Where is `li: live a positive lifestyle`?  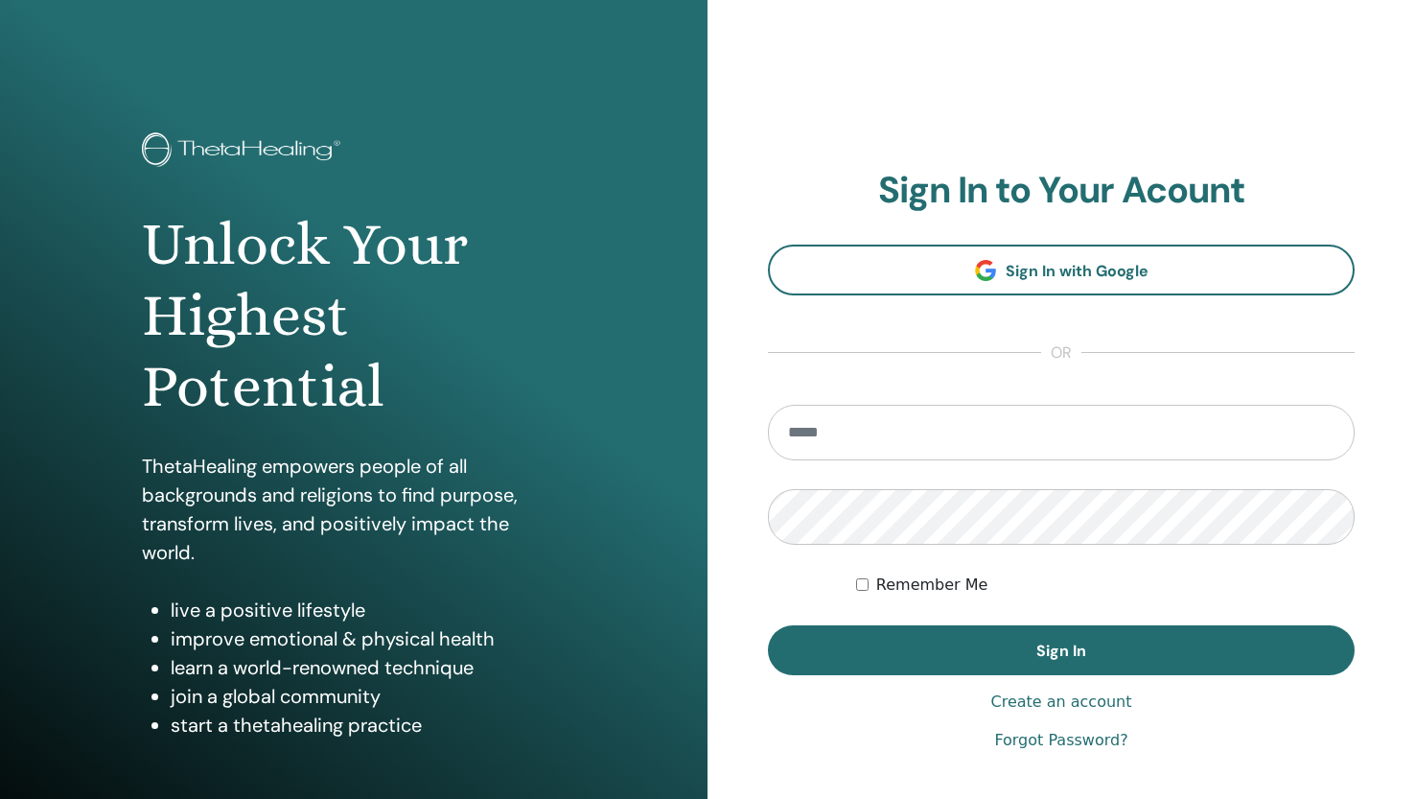 li: live a positive lifestyle is located at coordinates (368, 610).